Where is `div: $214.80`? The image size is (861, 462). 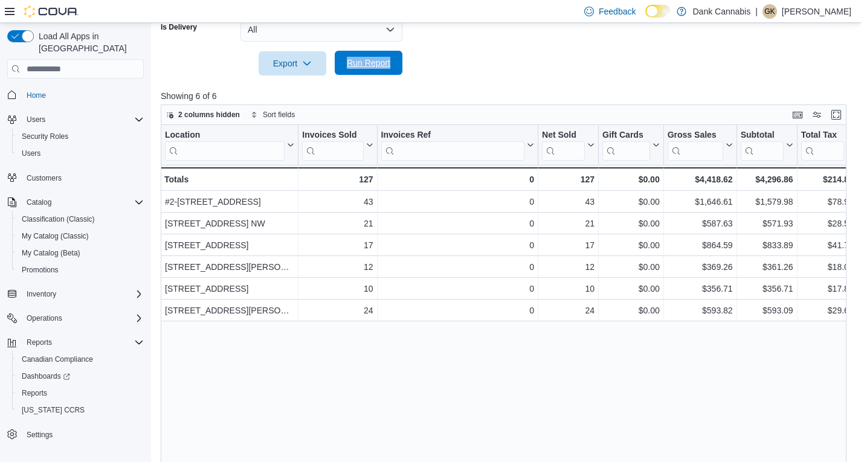 div: $214.80 is located at coordinates (827, 179).